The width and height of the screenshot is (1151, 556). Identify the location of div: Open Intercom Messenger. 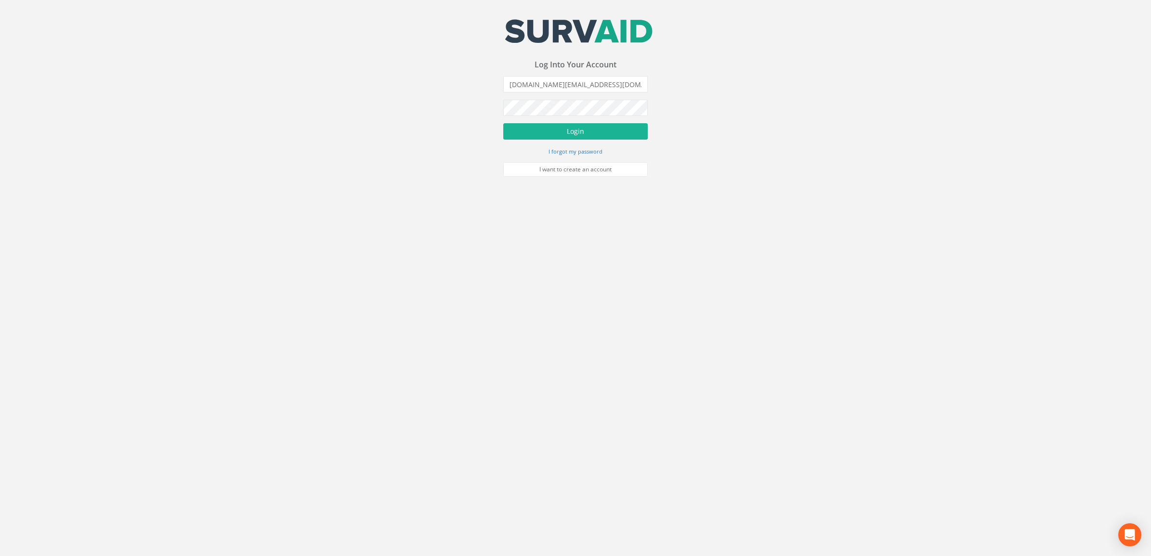
(1130, 535).